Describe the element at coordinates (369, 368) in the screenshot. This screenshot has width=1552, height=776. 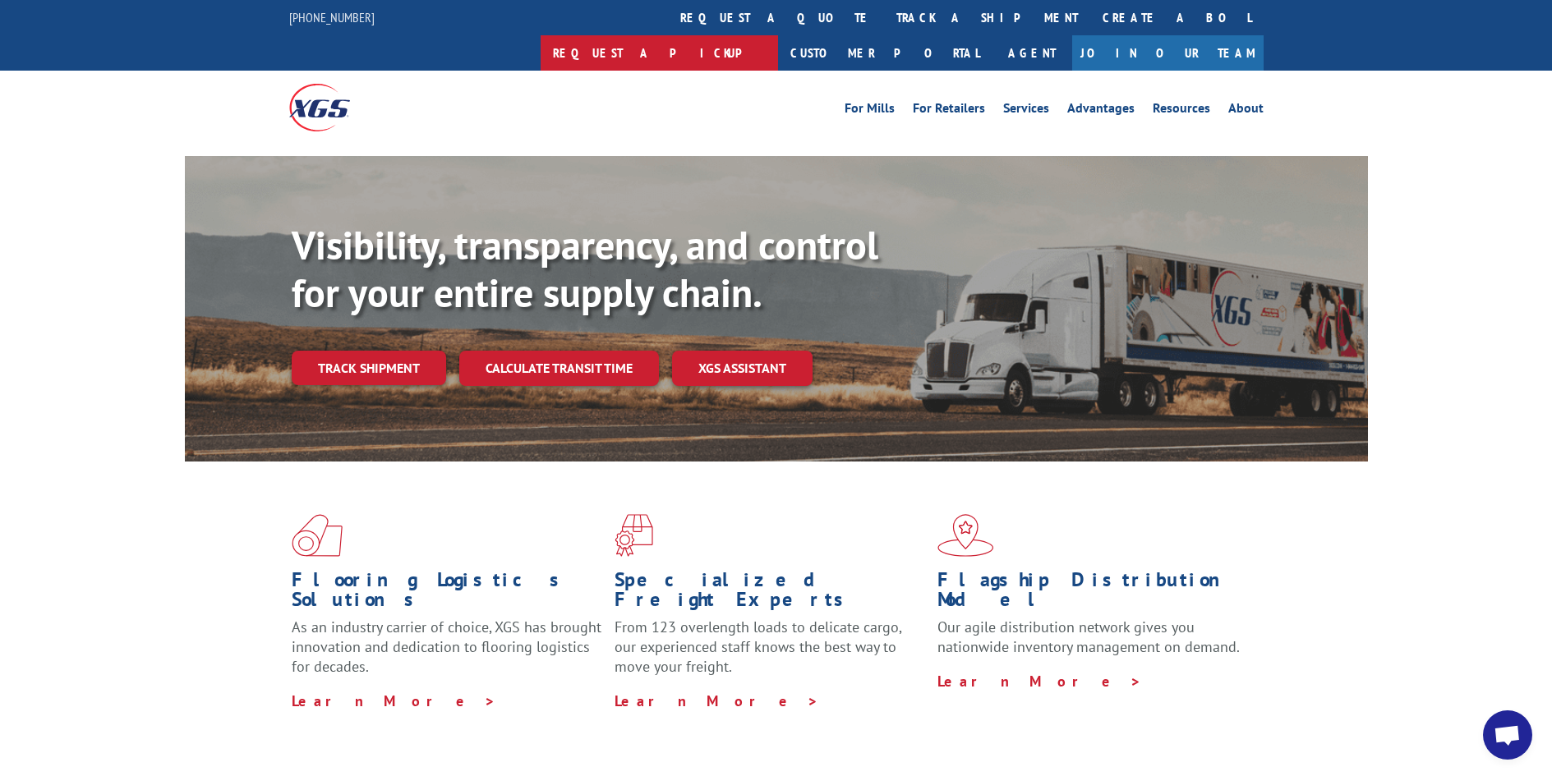
I see `a: Track shipment` at that location.